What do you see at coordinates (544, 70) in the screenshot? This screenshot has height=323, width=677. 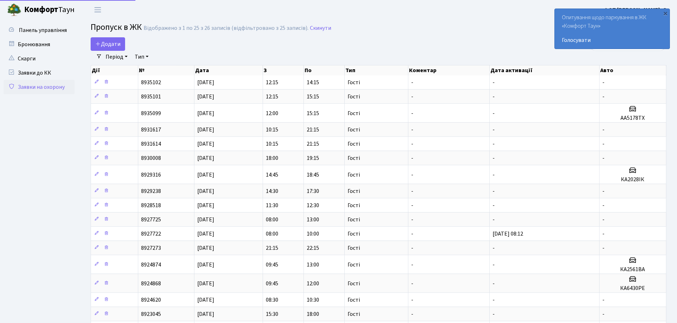 I see `th: Дата активації` at bounding box center [544, 70].